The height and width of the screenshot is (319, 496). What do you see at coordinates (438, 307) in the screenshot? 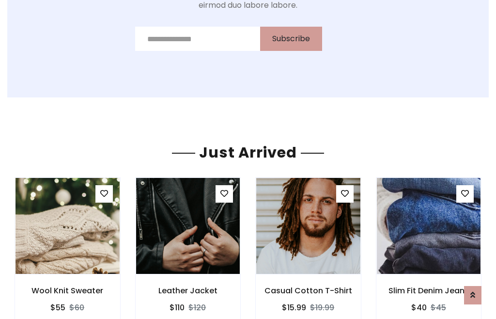
I see `del: $45` at bounding box center [438, 307].